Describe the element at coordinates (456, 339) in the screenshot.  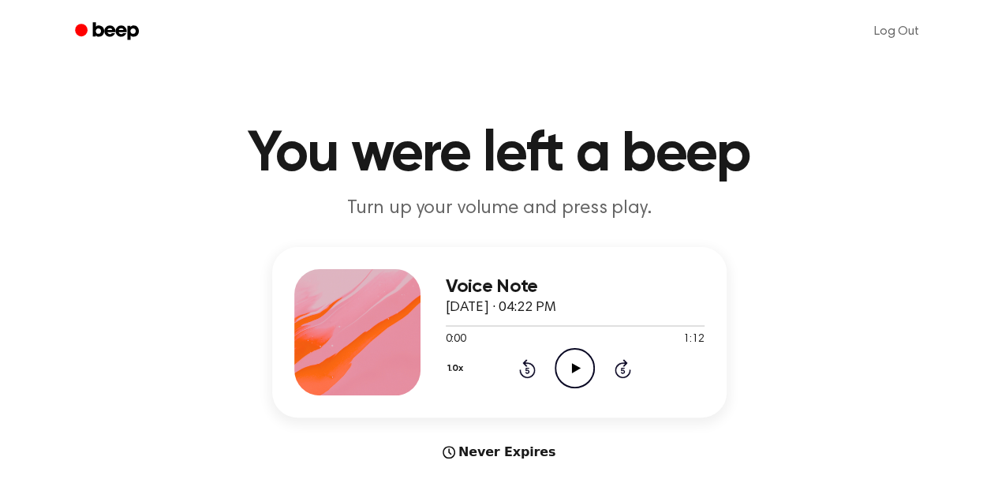
I see `span: 0:00` at that location.